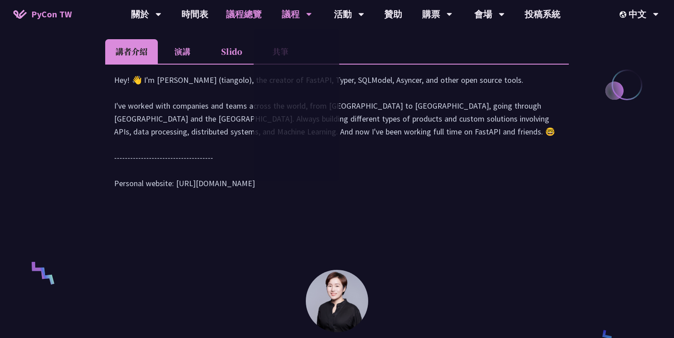  Describe the element at coordinates (132, 51) in the screenshot. I see `li: 講者介紹` at that location.